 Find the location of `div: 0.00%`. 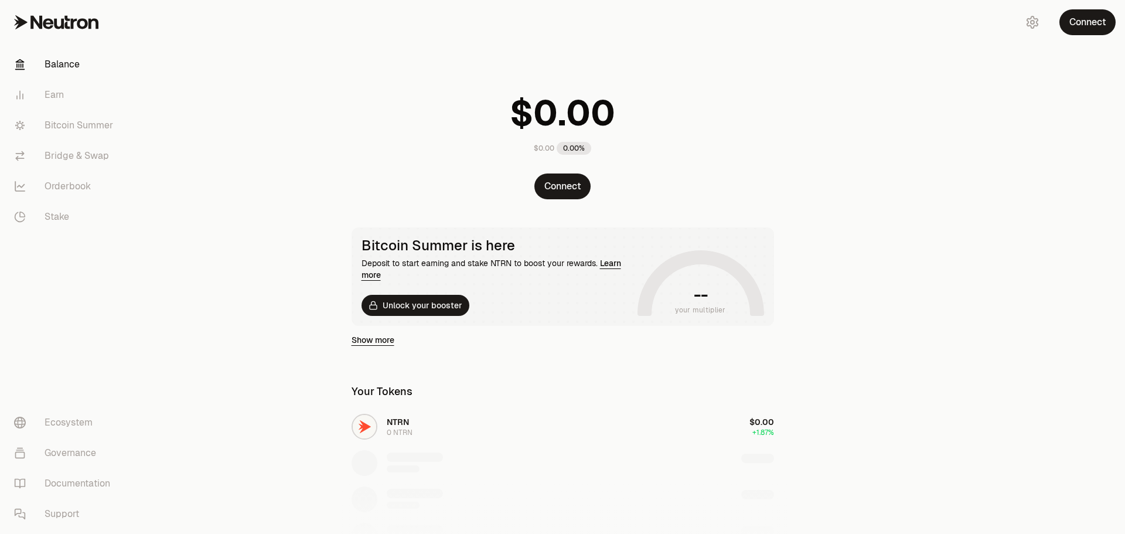

div: 0.00% is located at coordinates (574, 148).